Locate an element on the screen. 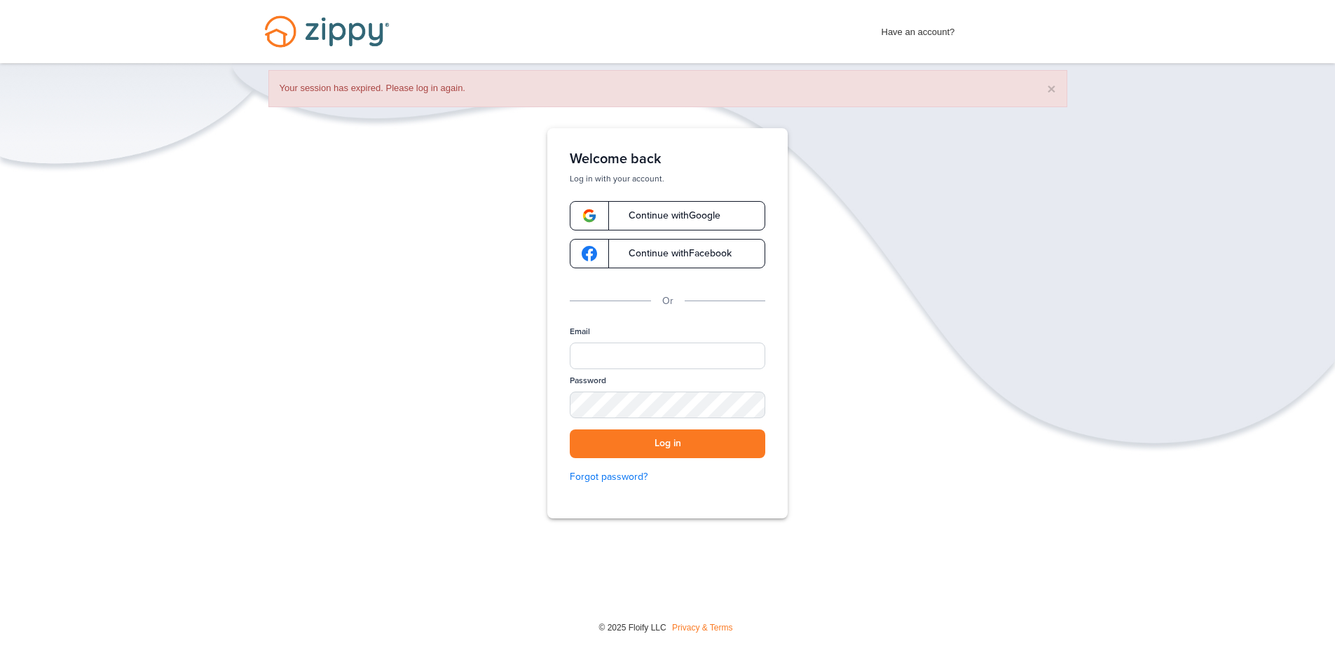 This screenshot has height=662, width=1335. p: Log in with your account. is located at coordinates (667, 179).